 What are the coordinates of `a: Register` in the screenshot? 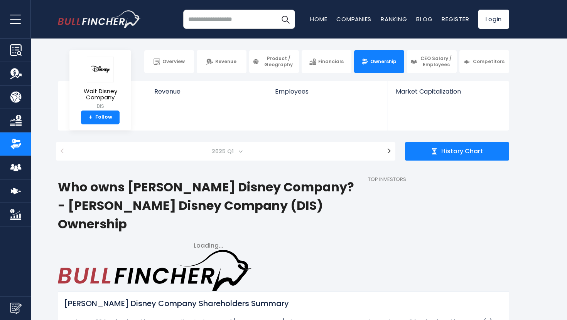 It's located at (455, 19).